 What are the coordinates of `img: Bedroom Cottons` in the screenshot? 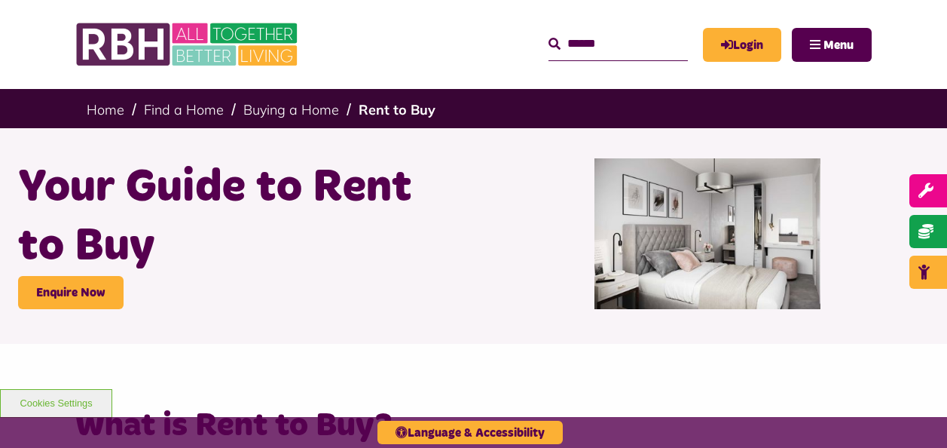 It's located at (708, 234).